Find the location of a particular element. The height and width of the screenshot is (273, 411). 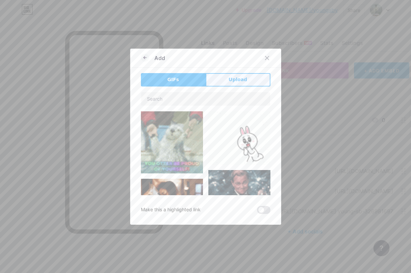

input: Search is located at coordinates (206, 99).